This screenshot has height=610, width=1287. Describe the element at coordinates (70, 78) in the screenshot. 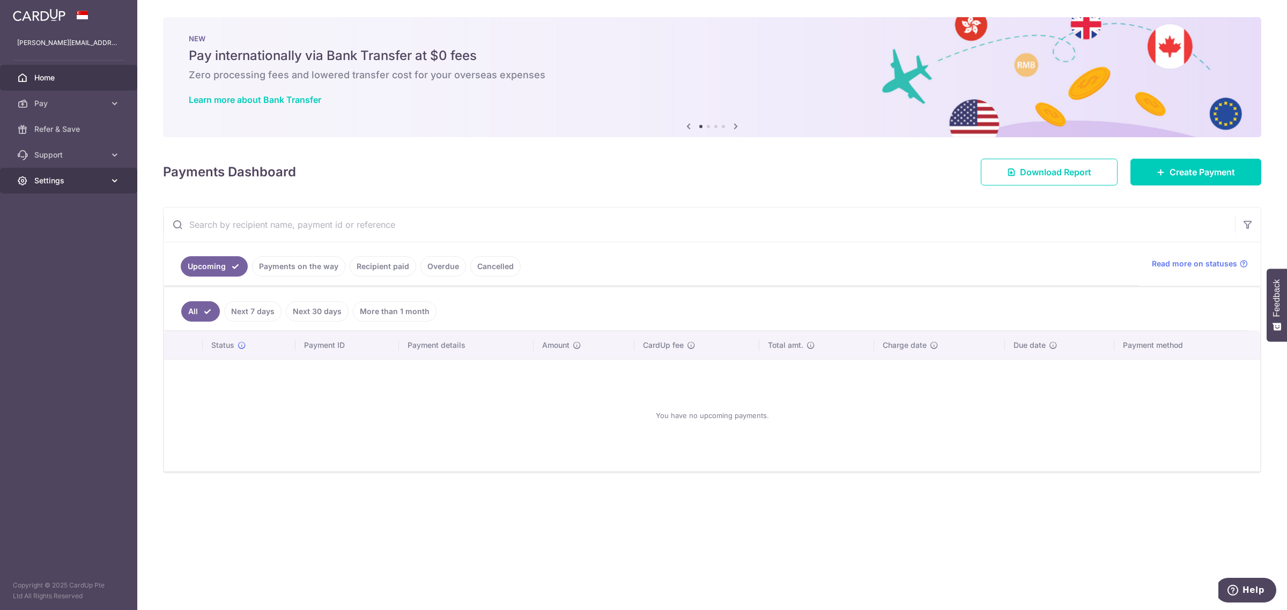

I see `span: Home` at that location.